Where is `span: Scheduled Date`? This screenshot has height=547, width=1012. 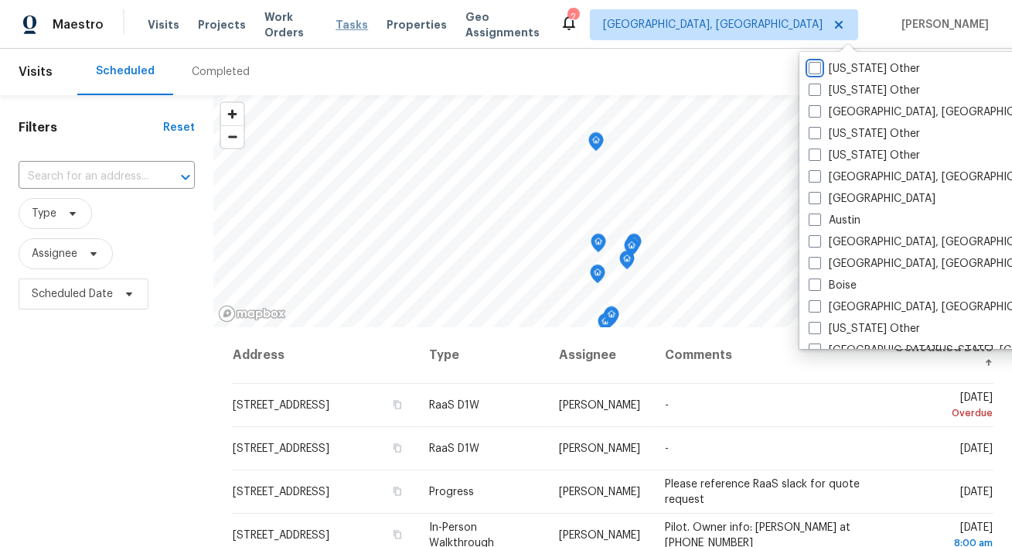
span: Scheduled Date is located at coordinates (72, 294).